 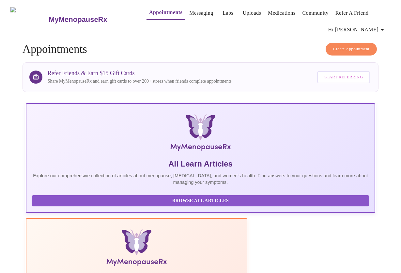 What do you see at coordinates (282, 13) in the screenshot?
I see `a: Medications` at bounding box center [282, 13].